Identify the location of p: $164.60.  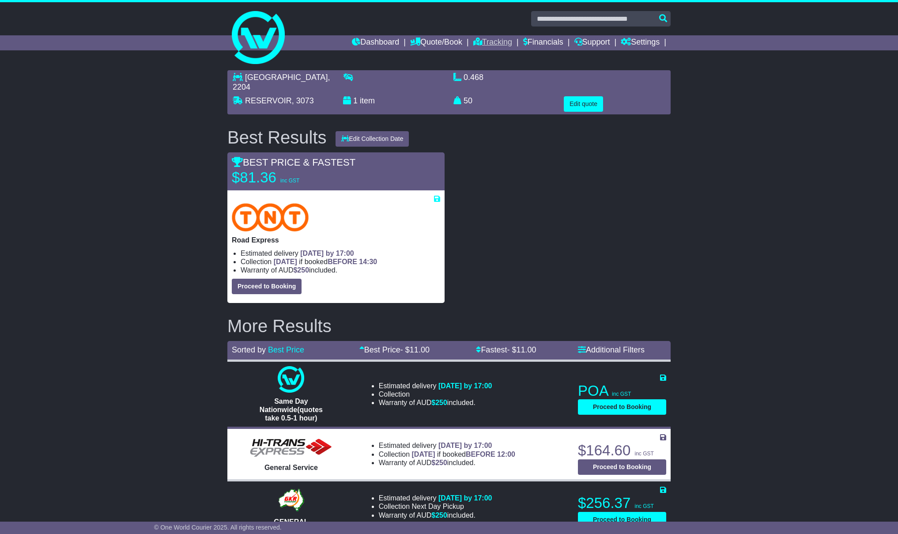
(622, 450).